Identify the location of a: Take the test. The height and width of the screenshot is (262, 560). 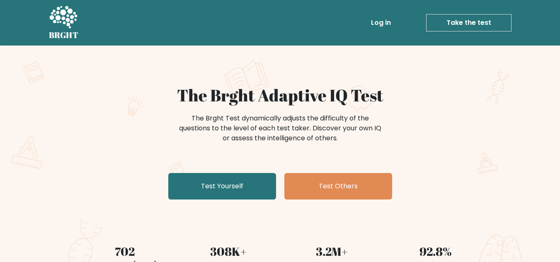
(469, 23).